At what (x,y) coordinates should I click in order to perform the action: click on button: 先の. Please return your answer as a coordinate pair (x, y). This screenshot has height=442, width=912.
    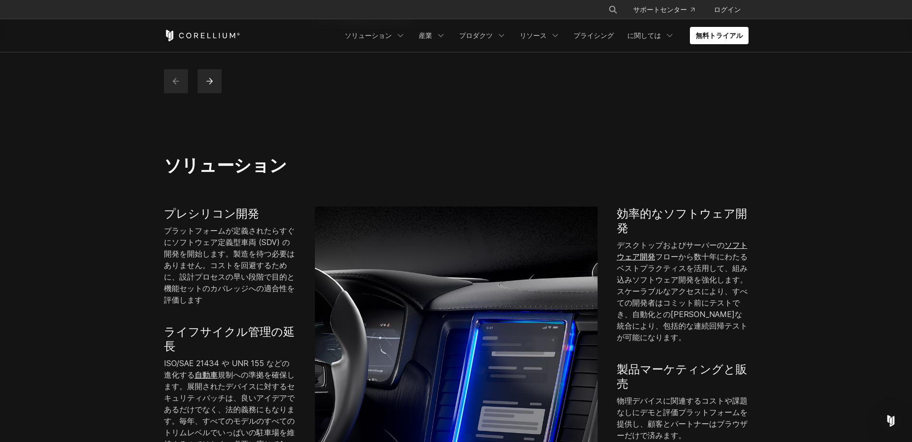
    Looking at the image, I should click on (176, 81).